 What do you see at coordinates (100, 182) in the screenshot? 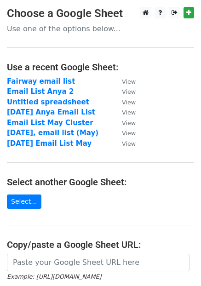
I see `h4: Select another Google Sheet:` at bounding box center [100, 182].